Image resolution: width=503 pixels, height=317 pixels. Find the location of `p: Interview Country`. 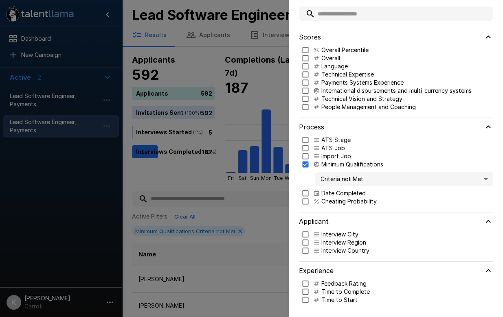

p: Interview Country is located at coordinates (345, 251).